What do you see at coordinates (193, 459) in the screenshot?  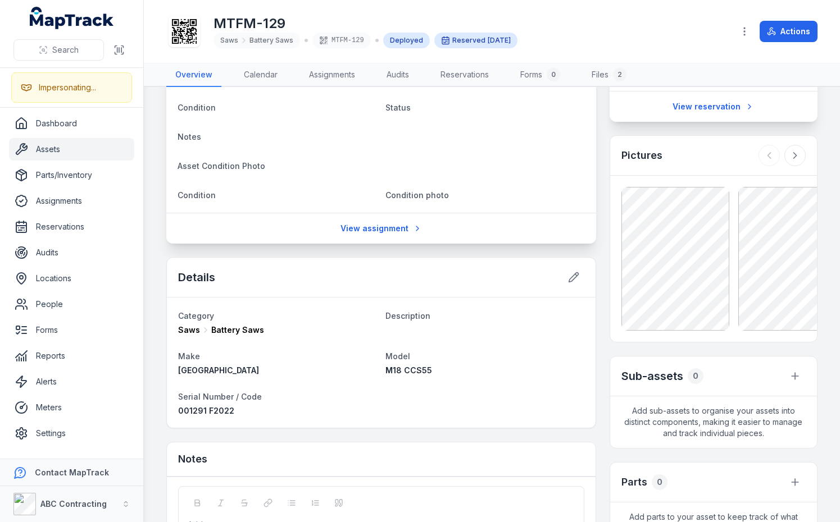 I see `h3: Notes` at bounding box center [193, 459].